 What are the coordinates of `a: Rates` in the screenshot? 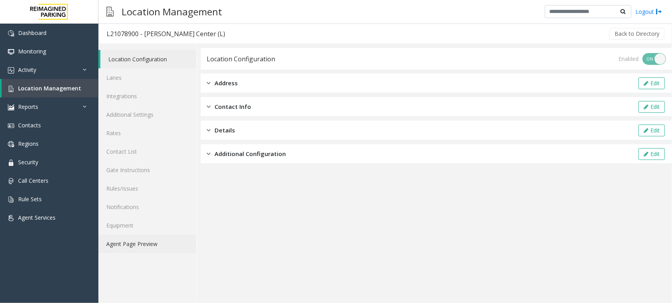 It's located at (147, 133).